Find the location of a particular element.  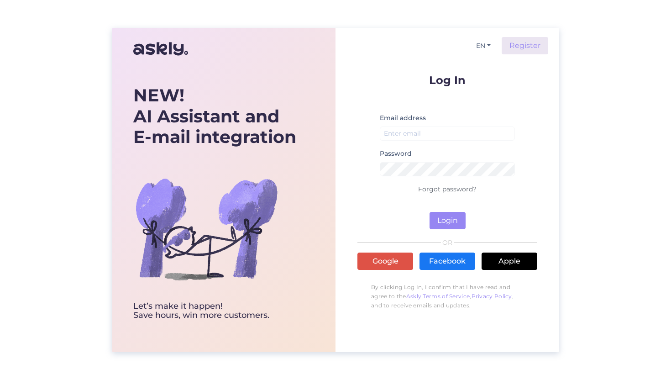

a: Register is located at coordinates (525, 46).